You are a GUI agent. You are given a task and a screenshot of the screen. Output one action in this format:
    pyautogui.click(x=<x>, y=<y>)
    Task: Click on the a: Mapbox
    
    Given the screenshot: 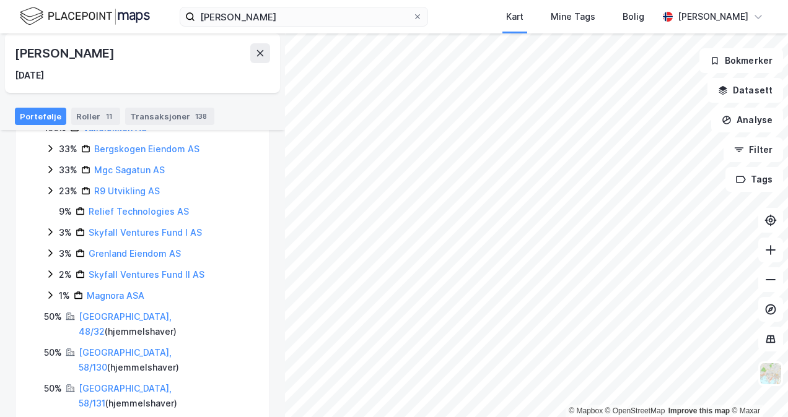 What is the action you would take?
    pyautogui.click(x=585, y=411)
    